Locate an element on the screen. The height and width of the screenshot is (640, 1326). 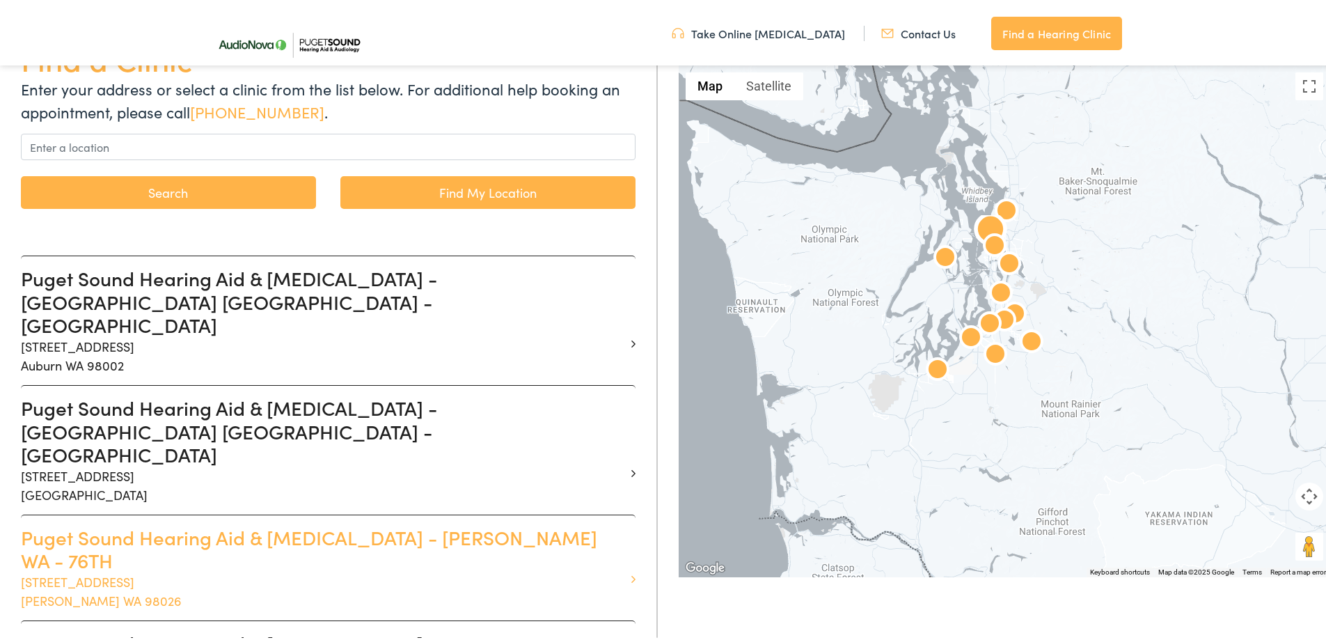
a: Find My Location is located at coordinates (488, 189).